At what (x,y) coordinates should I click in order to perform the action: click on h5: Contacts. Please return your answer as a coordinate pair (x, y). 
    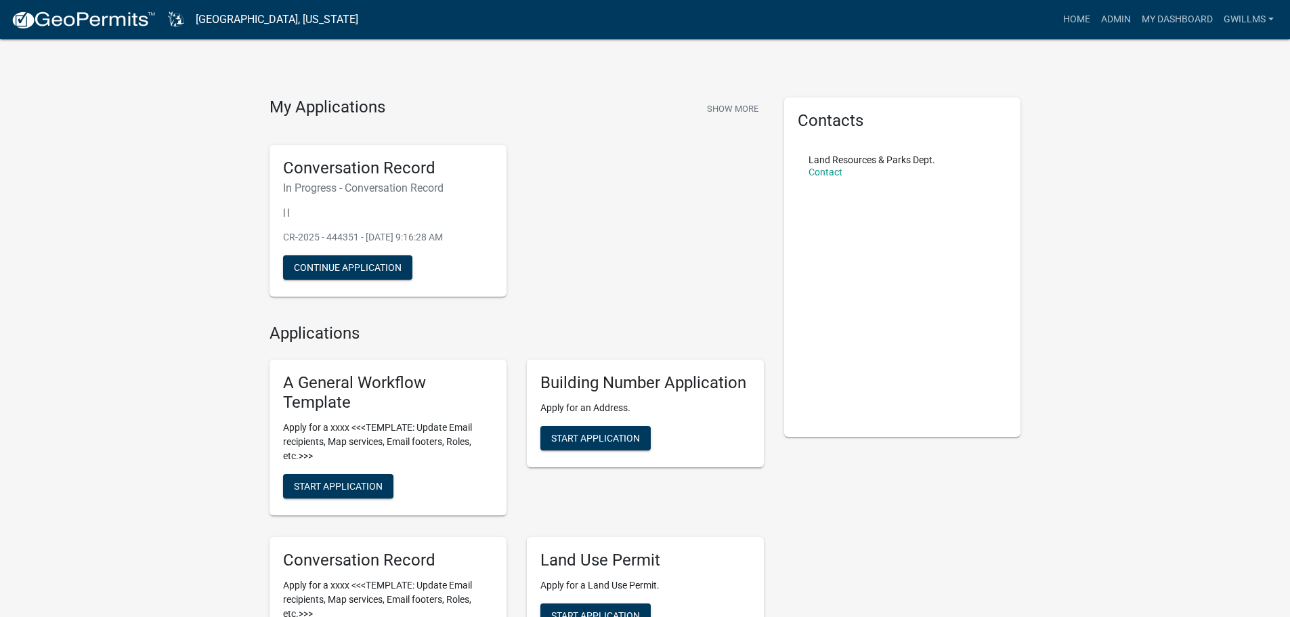
    Looking at the image, I should click on (903, 121).